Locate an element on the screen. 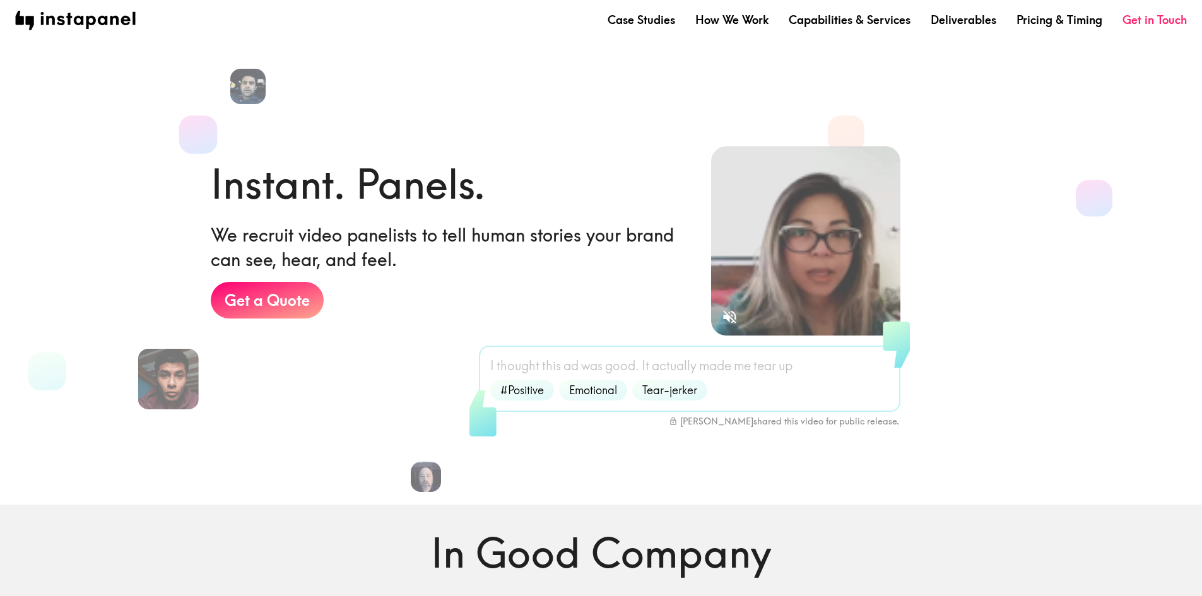 The width and height of the screenshot is (1202, 596). a: Case Studies is located at coordinates (641, 20).